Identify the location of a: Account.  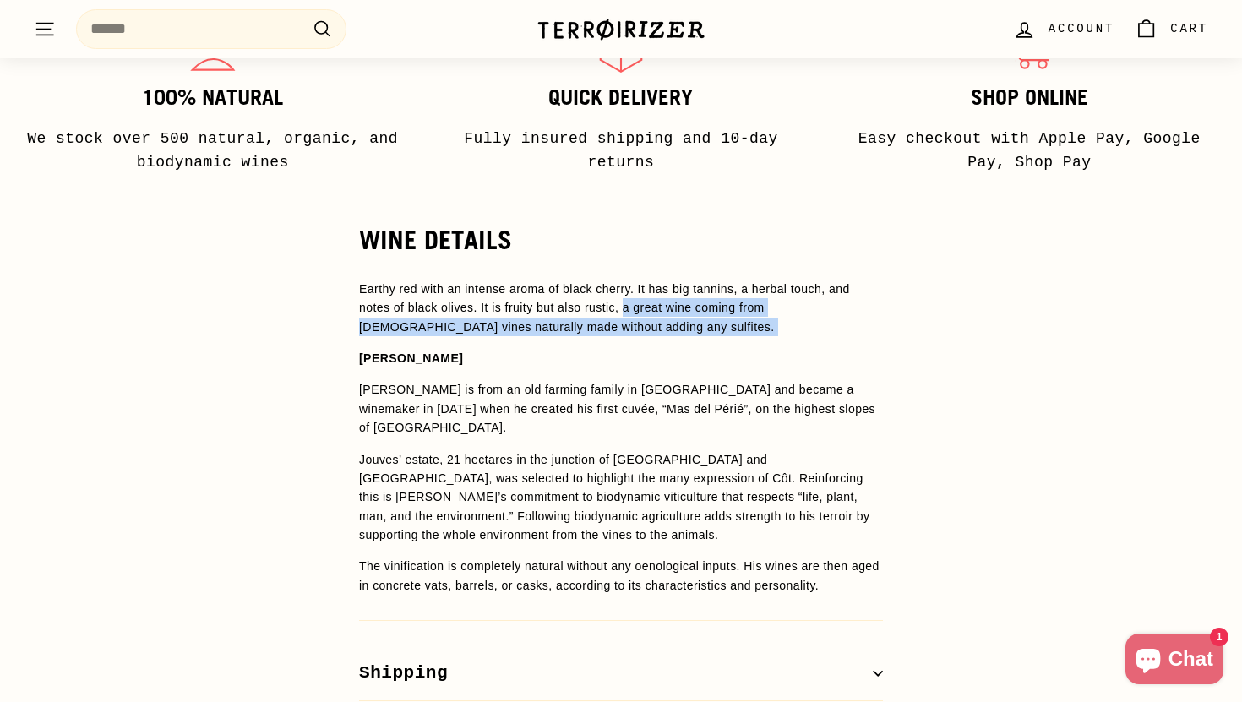
(1064, 29).